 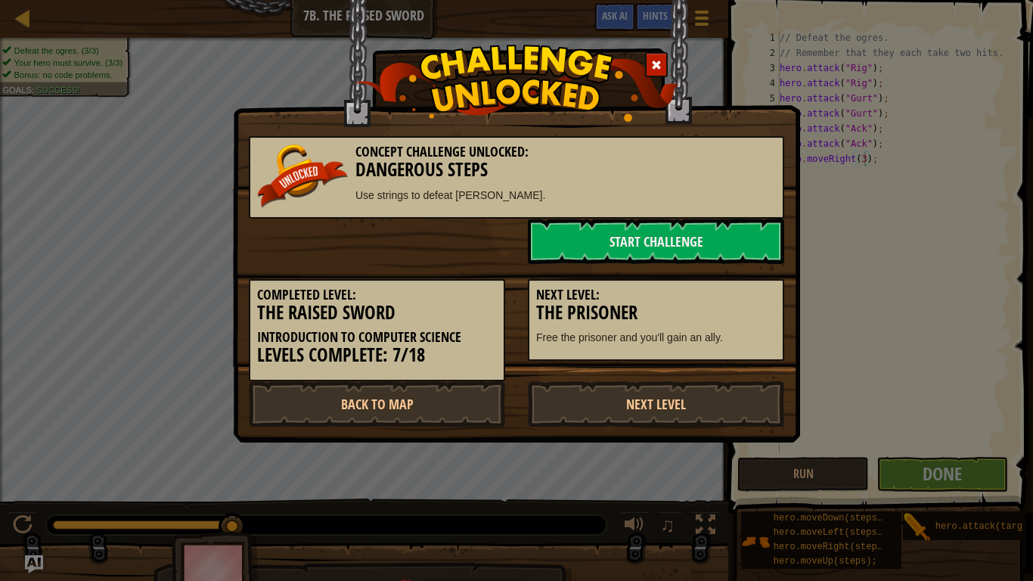 I want to click on span: Concept Challenge Unlocked:, so click(x=442, y=151).